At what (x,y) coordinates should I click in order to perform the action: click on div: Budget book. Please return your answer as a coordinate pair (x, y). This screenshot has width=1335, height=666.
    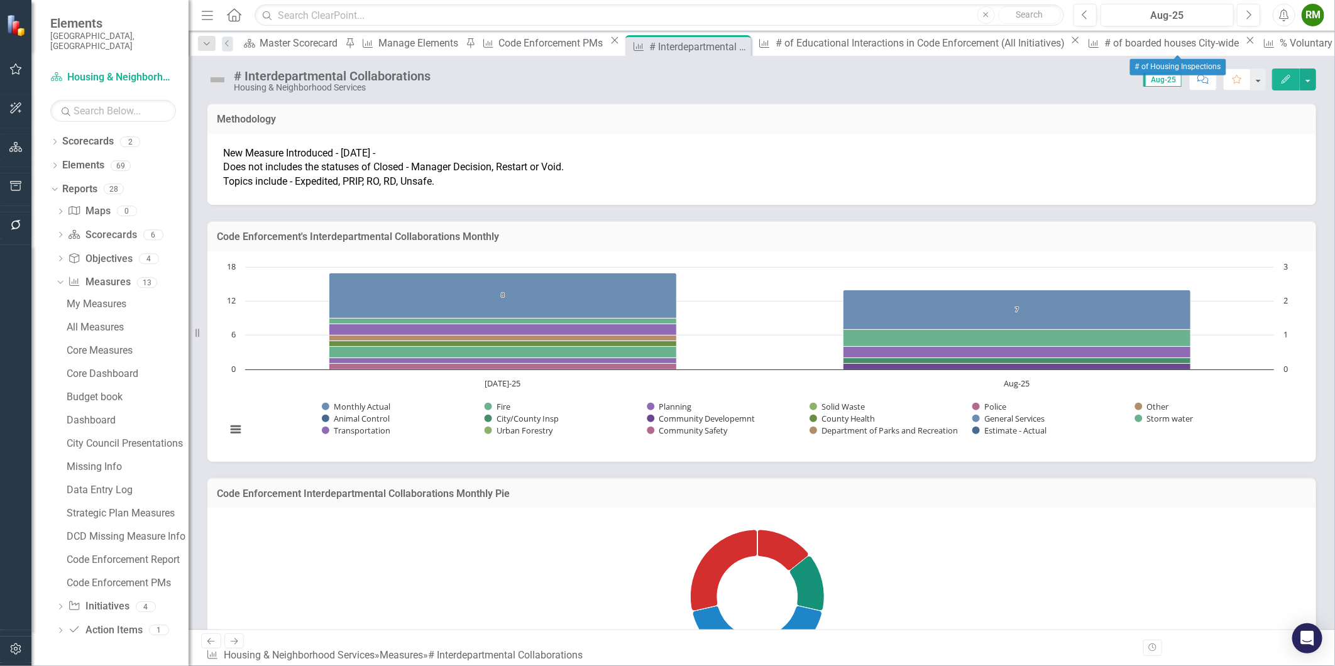
    Looking at the image, I should click on (128, 397).